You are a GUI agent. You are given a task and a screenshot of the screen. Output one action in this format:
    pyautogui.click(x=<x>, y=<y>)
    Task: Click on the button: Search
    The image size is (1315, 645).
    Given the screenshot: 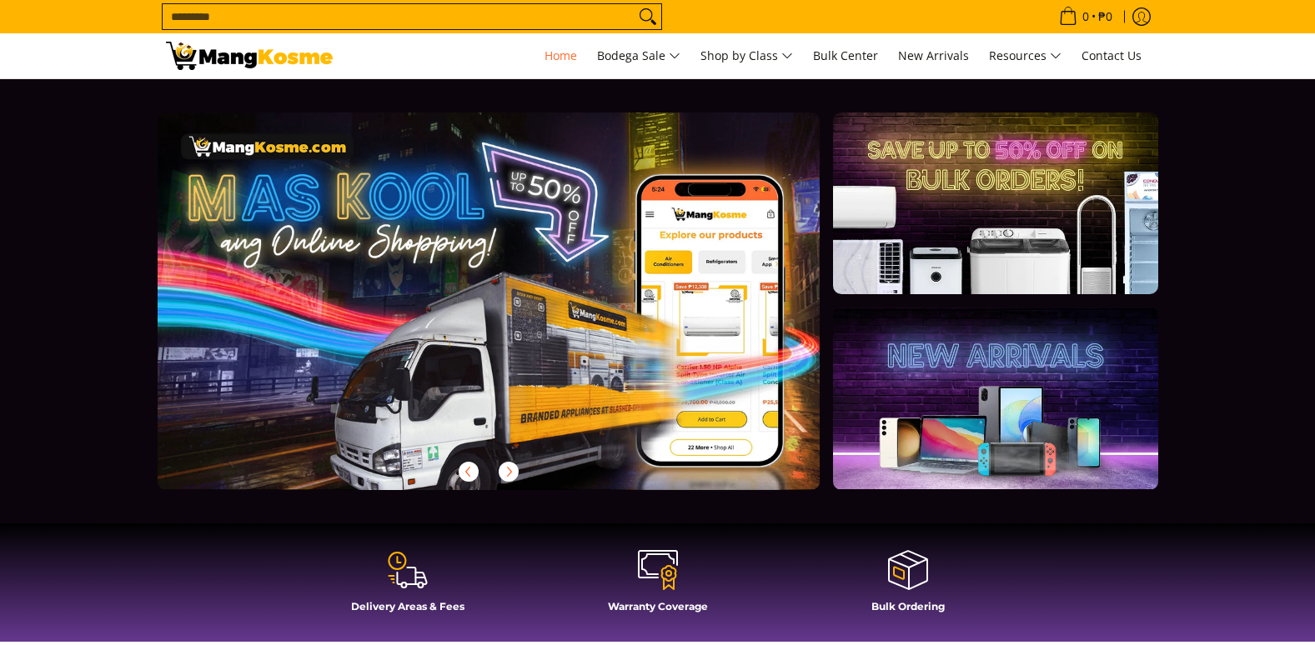 What is the action you would take?
    pyautogui.click(x=648, y=17)
    